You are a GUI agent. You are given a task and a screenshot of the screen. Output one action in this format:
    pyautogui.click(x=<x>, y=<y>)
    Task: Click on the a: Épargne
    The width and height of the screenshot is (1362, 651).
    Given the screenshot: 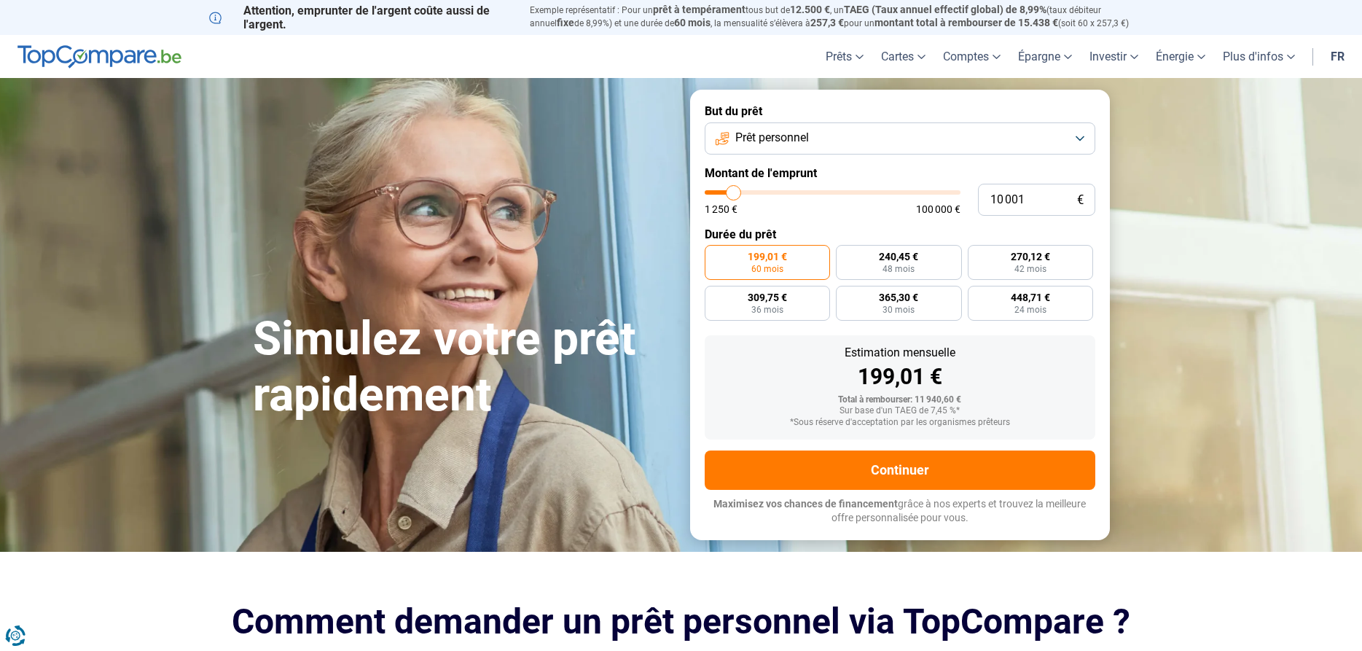 What is the action you would take?
    pyautogui.click(x=1045, y=56)
    